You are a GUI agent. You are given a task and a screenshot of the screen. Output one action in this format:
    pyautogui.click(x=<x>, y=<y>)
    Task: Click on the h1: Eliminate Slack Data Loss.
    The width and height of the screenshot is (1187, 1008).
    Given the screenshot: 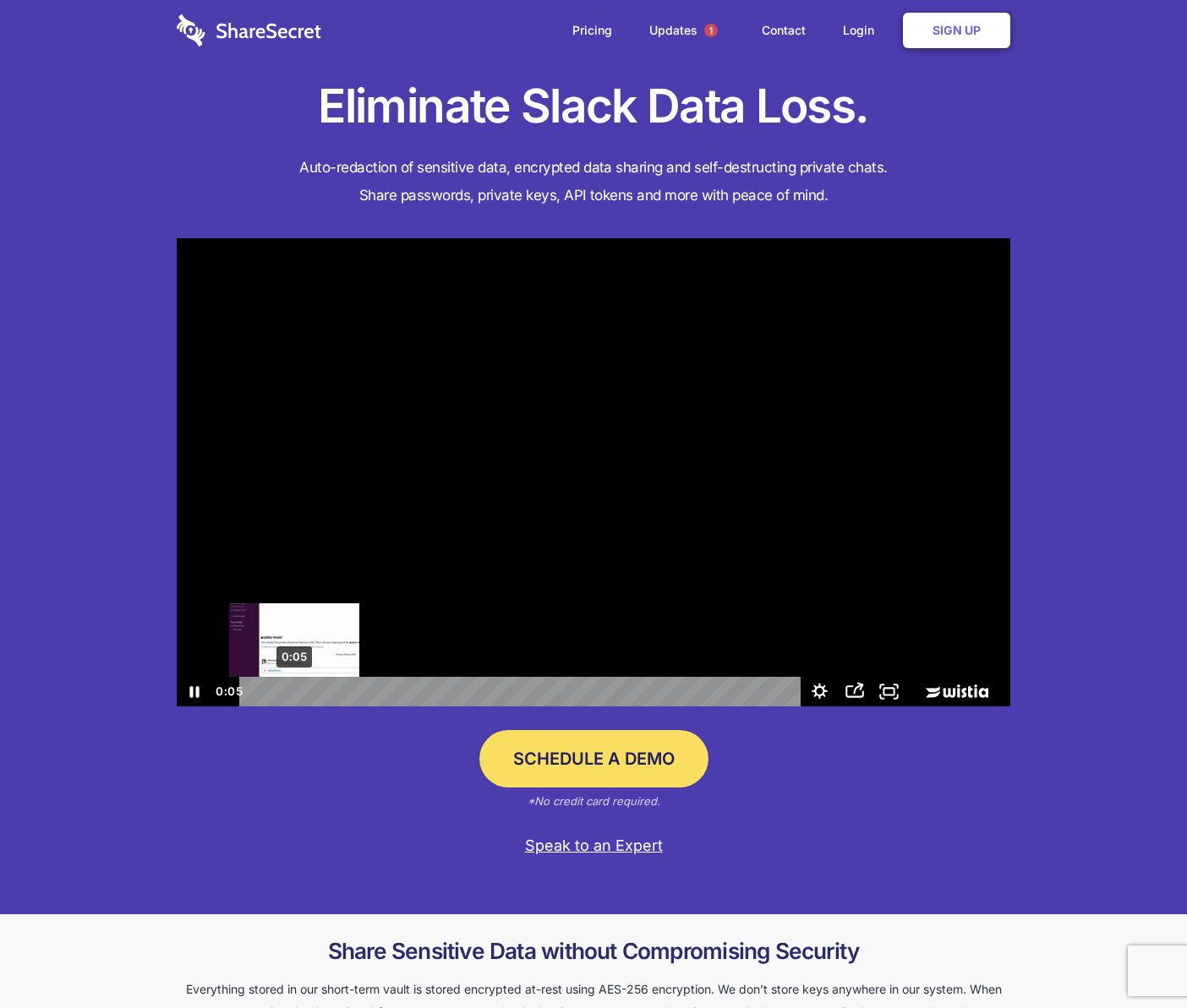 What is the action you would take?
    pyautogui.click(x=594, y=107)
    